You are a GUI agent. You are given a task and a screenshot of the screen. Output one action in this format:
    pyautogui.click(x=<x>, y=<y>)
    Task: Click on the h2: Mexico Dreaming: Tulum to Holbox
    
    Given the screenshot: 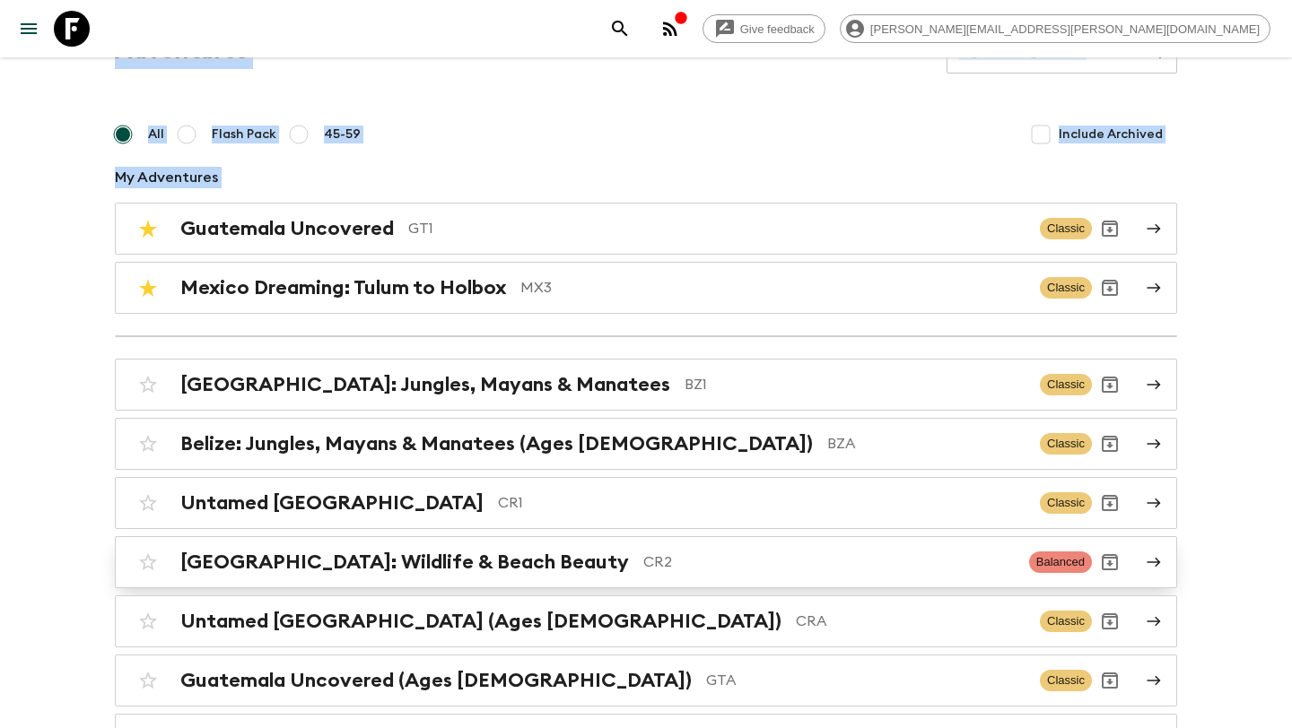 What is the action you would take?
    pyautogui.click(x=343, y=288)
    